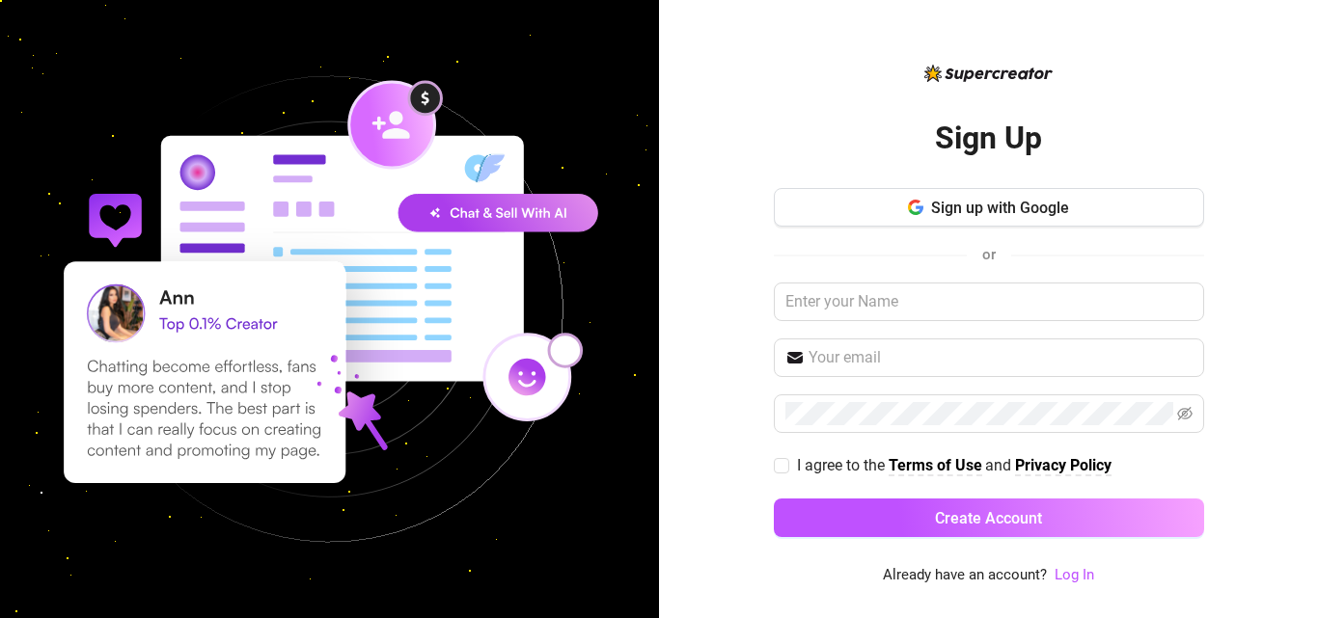  What do you see at coordinates (988, 73) in the screenshot?
I see `img: logo-BBDzfeDw.svg` at bounding box center [988, 73].